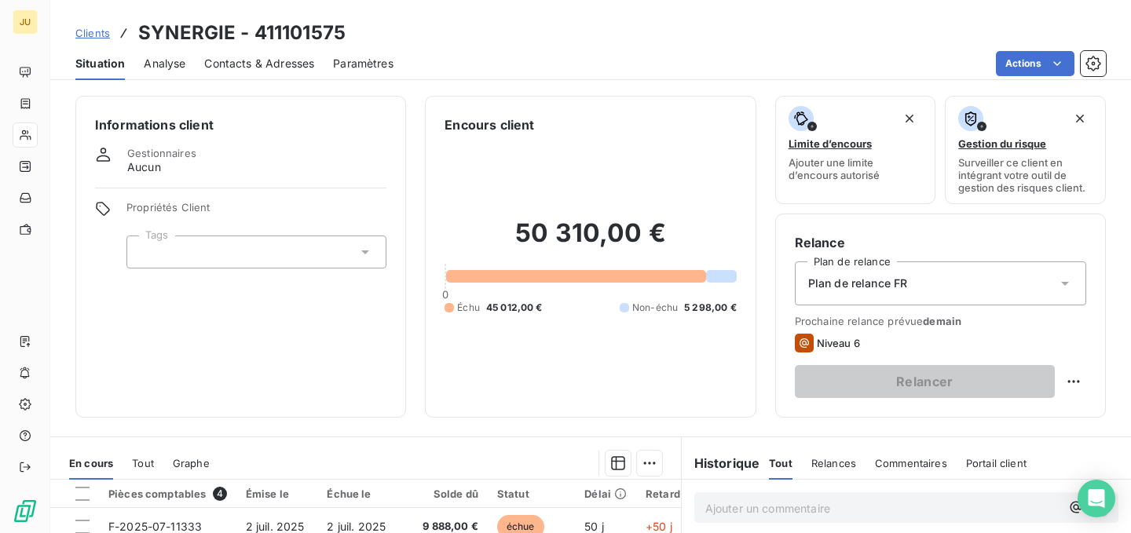 The height and width of the screenshot is (533, 1131). I want to click on img: Logo LeanPay, so click(25, 511).